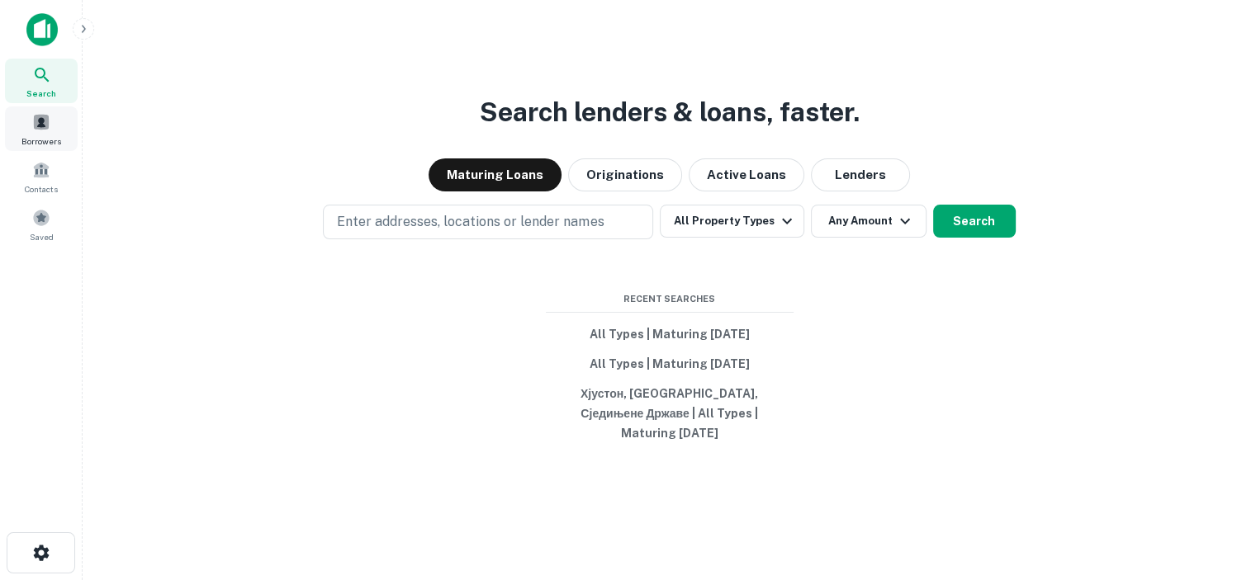  I want to click on a: Search, so click(41, 81).